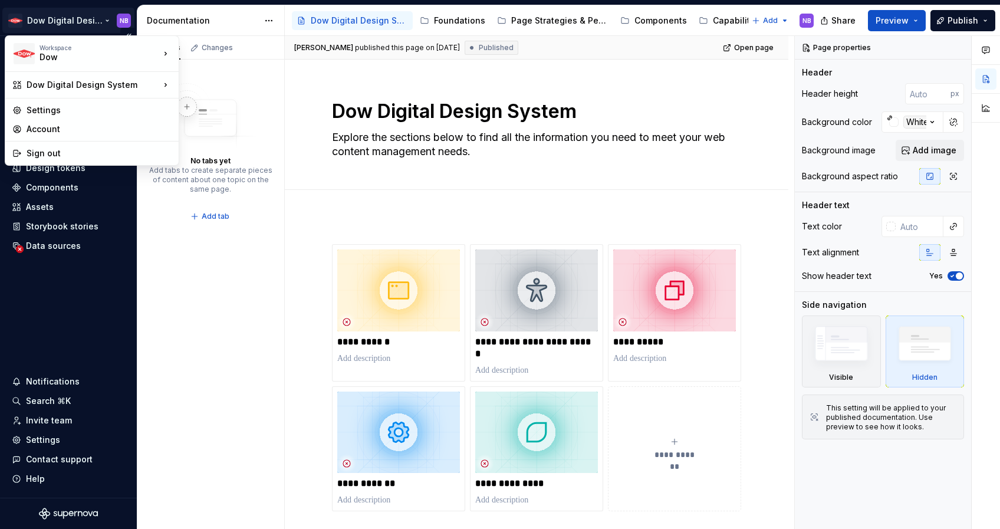 Image resolution: width=1000 pixels, height=529 pixels. What do you see at coordinates (93, 85) in the screenshot?
I see `div: Dow Digital Design System` at bounding box center [93, 85].